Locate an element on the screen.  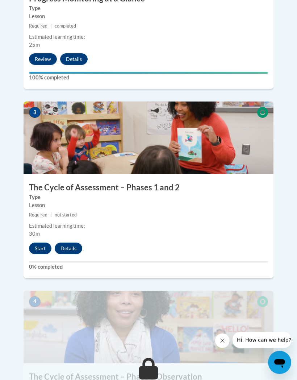
div: Your progress is located at coordinates (149, 73).